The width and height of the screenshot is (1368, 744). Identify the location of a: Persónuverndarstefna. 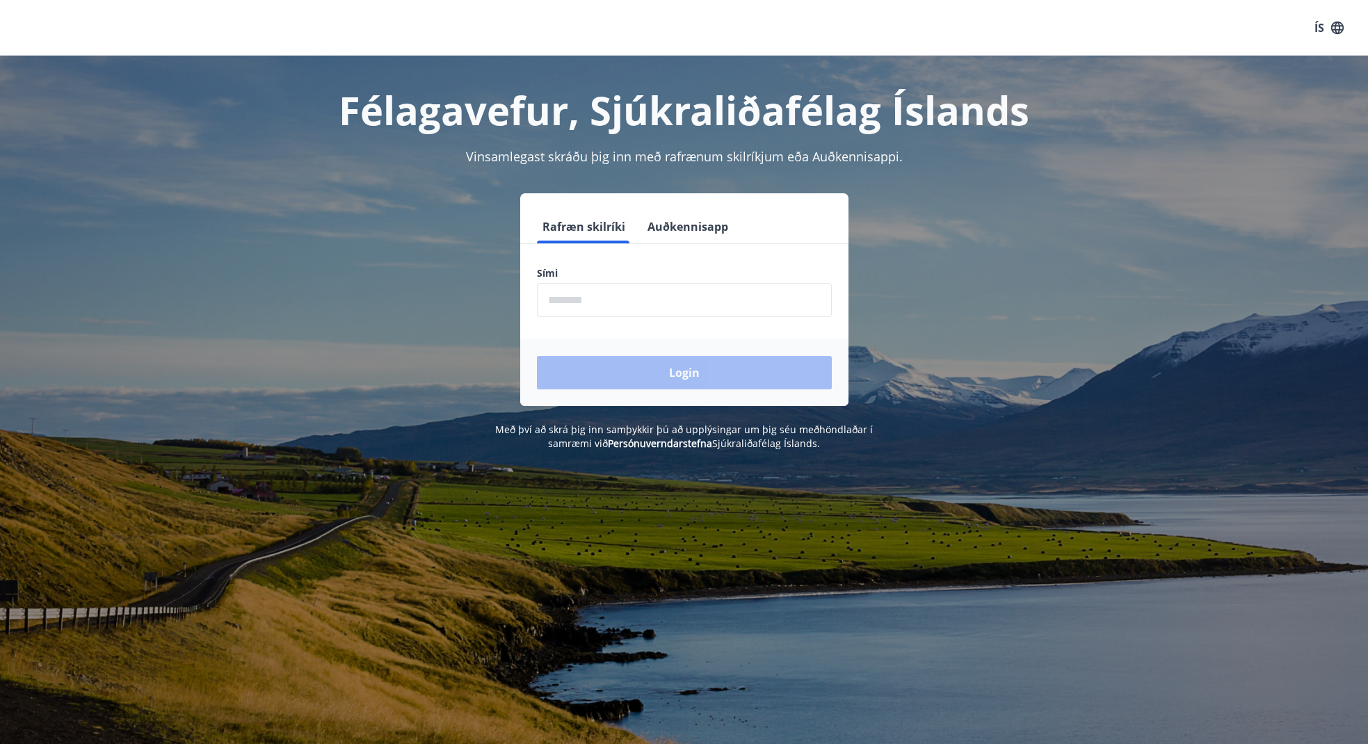
(660, 443).